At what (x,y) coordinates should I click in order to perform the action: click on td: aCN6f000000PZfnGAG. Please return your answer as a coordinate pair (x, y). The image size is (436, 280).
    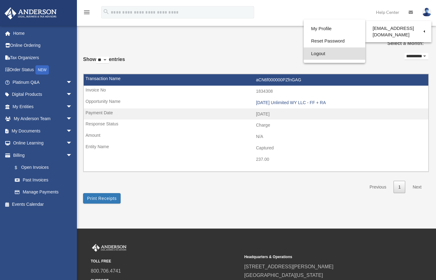
    Looking at the image, I should click on (256, 80).